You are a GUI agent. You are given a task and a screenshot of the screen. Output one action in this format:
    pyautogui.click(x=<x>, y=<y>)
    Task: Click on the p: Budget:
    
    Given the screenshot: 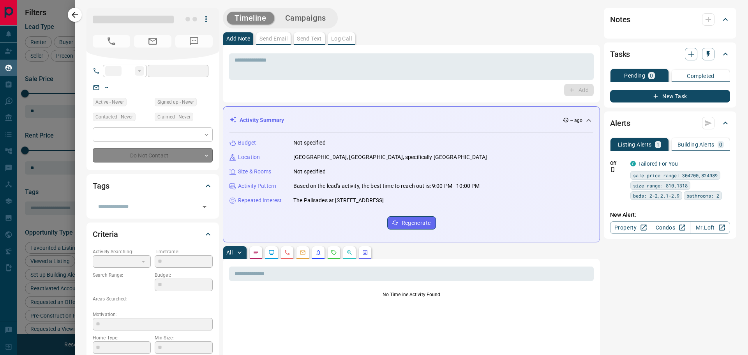 What is the action you would take?
    pyautogui.click(x=183, y=275)
    